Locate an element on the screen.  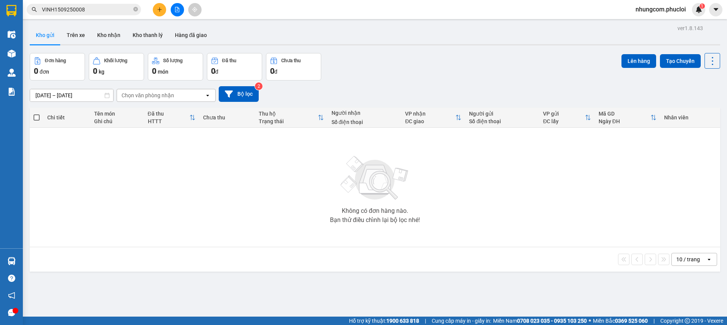
span: plus is located at coordinates (160, 10).